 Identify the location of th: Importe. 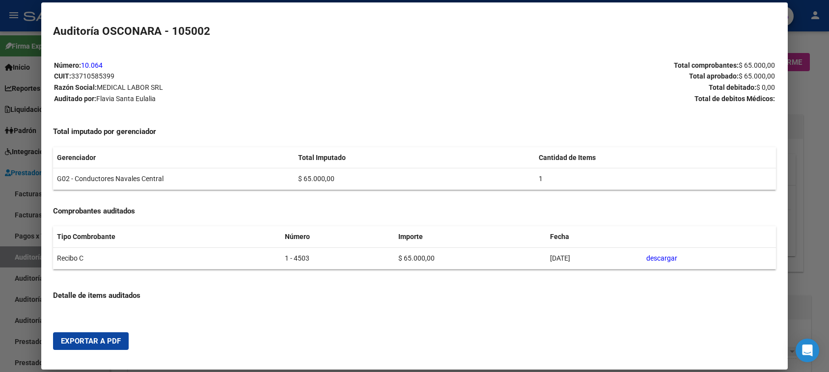
(470, 237).